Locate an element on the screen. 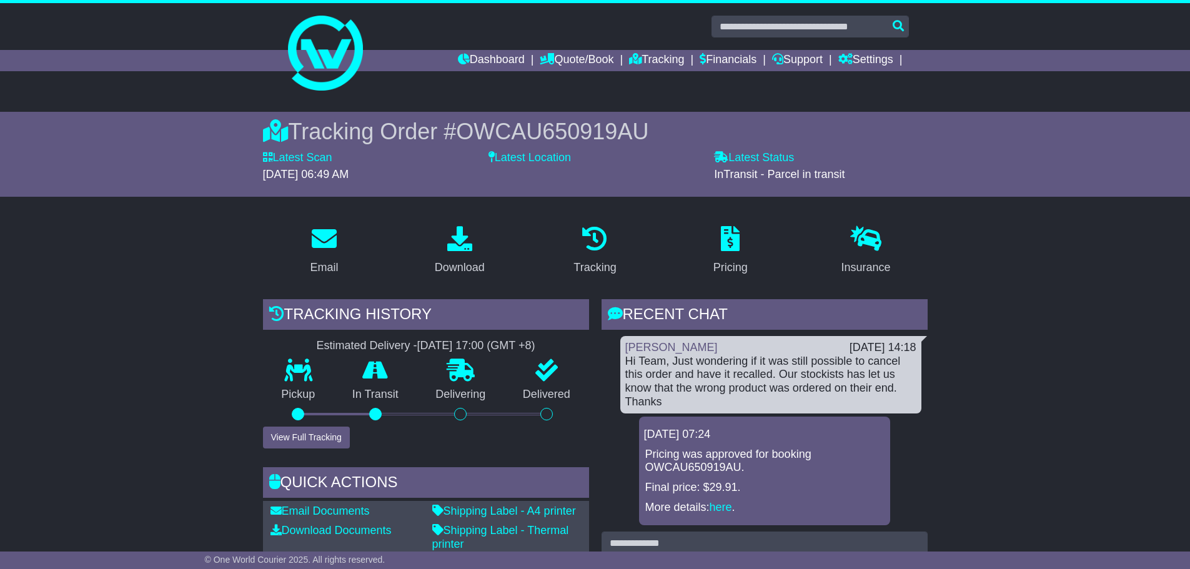  p: More details: . is located at coordinates (765, 508).